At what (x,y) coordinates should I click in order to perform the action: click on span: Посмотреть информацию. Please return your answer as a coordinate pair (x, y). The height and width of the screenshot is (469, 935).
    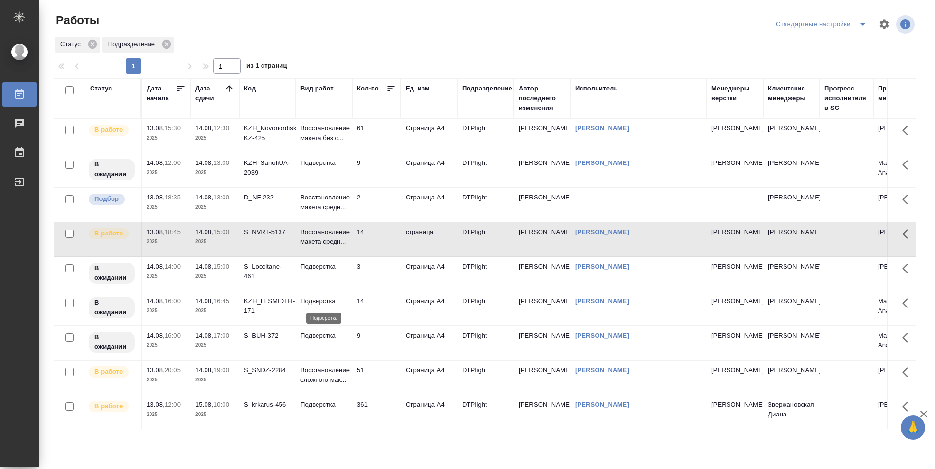
    Looking at the image, I should click on (906, 24).